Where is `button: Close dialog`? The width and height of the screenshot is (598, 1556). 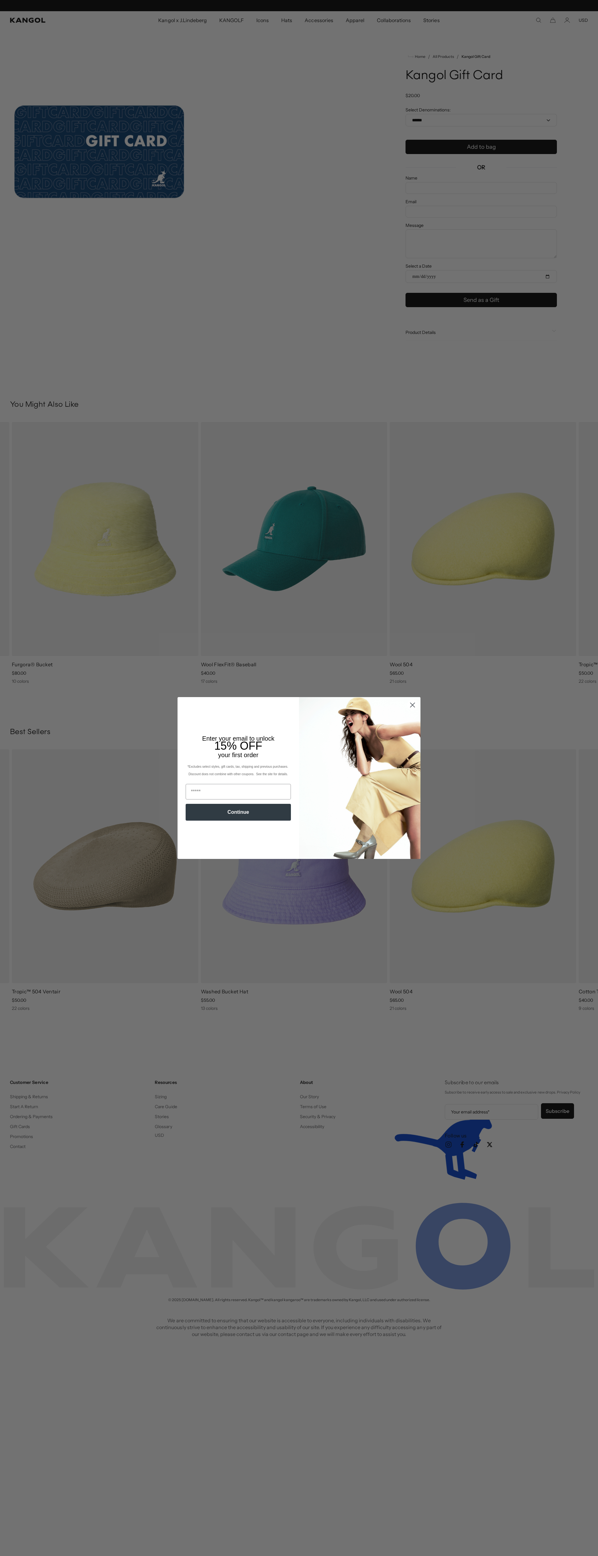
button: Close dialog is located at coordinates (412, 705).